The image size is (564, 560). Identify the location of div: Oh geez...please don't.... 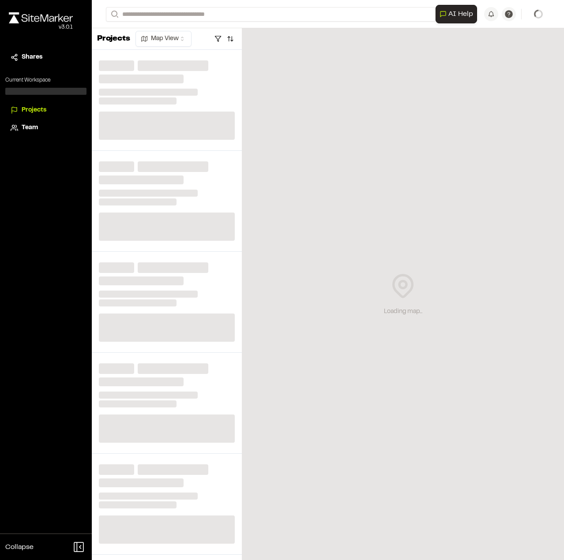
(41, 27).